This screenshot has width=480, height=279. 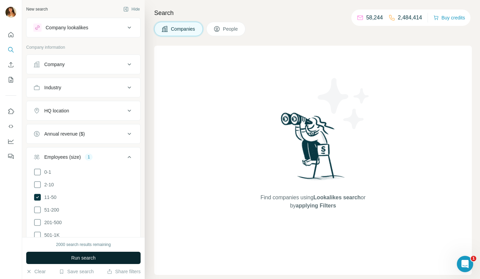 I want to click on div: 2000 search results remaining, so click(x=83, y=244).